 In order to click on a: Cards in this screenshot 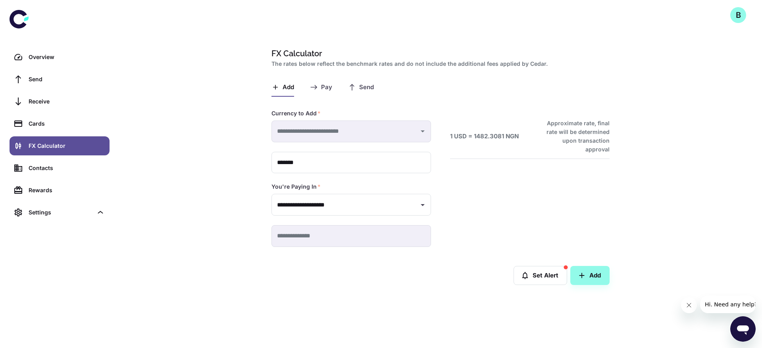, I will do `click(60, 124)`.